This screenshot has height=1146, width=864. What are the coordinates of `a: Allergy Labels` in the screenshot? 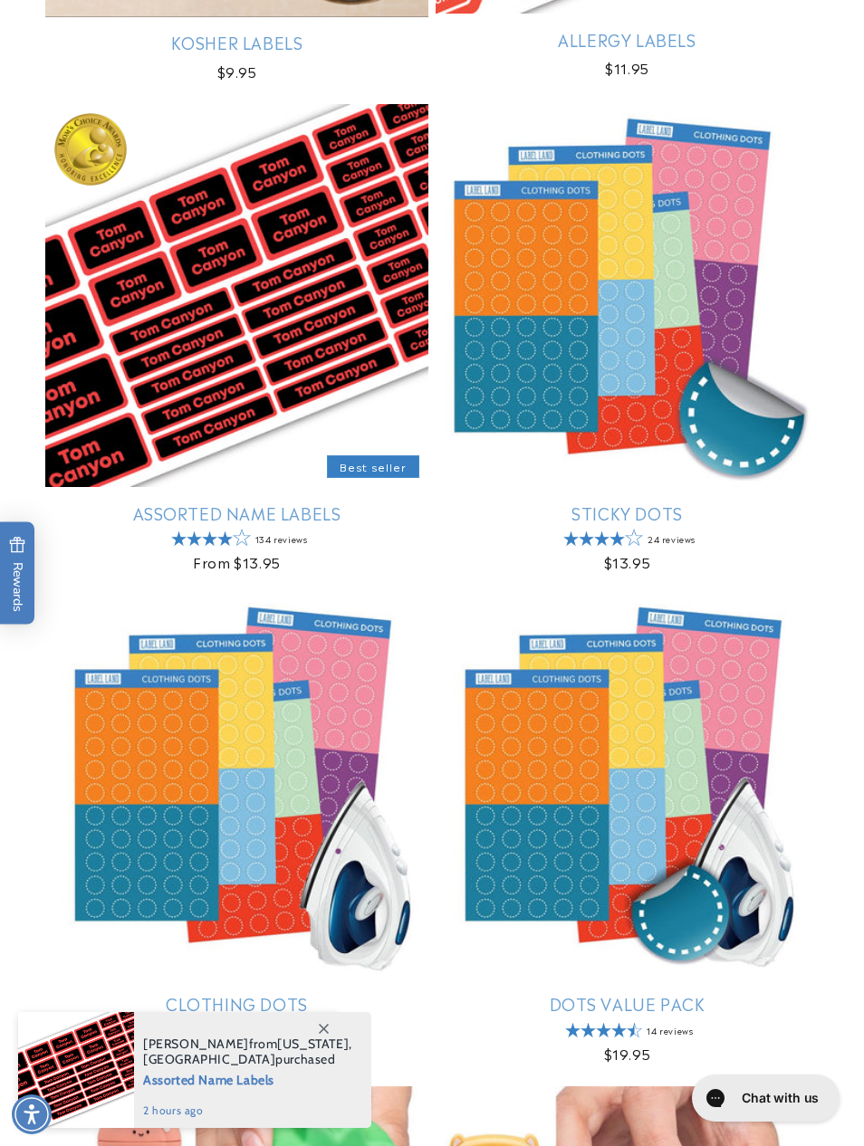 It's located at (626, 39).